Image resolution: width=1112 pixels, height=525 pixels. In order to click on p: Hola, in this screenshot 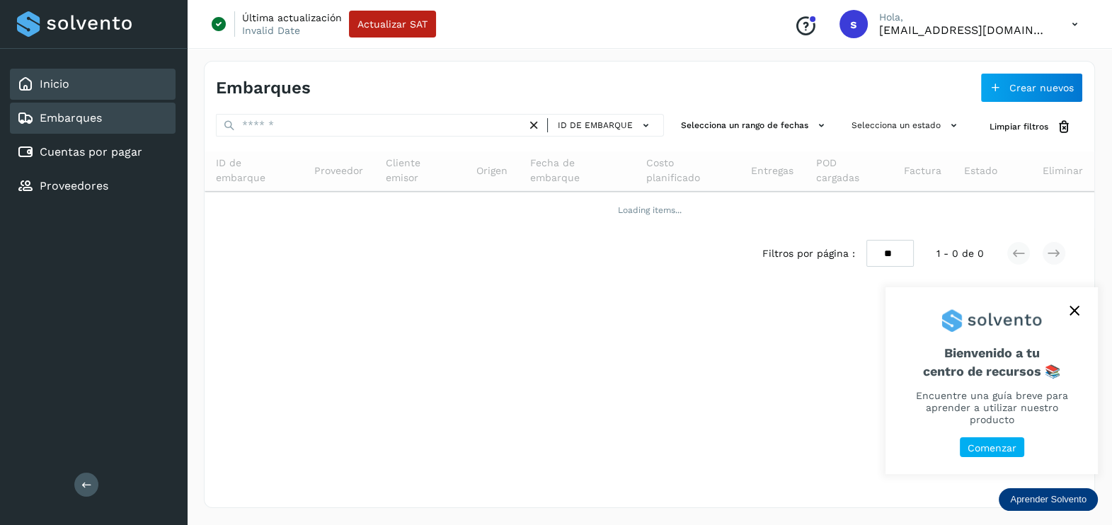, I will do `click(964, 17)`.